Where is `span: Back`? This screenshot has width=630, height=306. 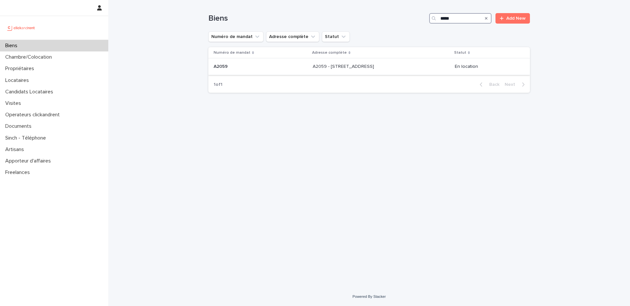 span: Back is located at coordinates (492, 85).